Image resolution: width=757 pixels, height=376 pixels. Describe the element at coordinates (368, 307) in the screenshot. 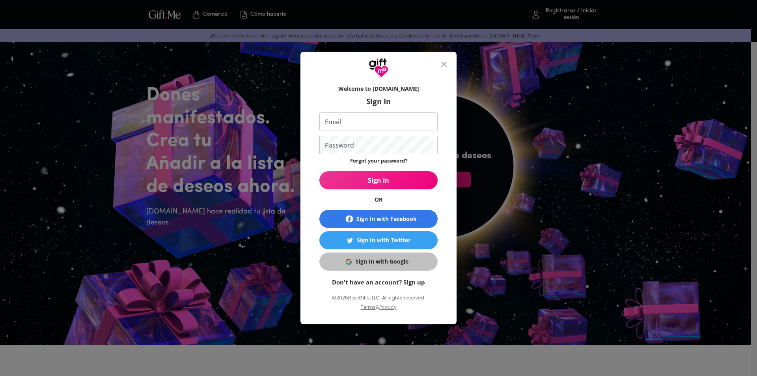

I see `a: Terms` at that location.